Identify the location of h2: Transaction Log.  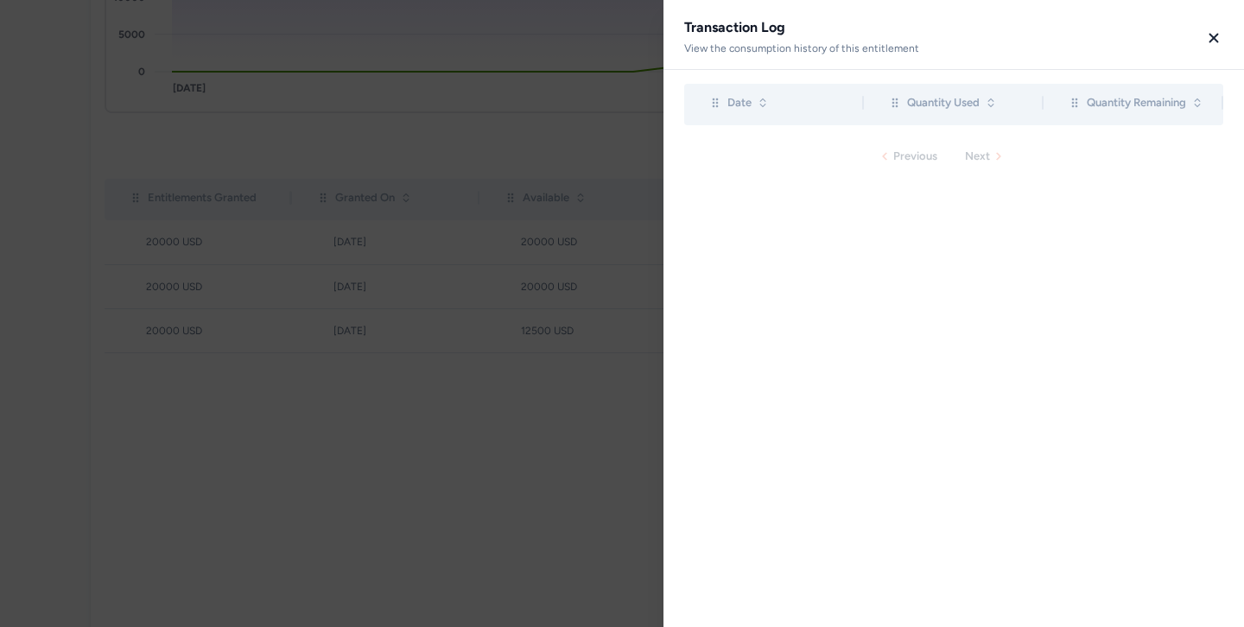
(802, 28).